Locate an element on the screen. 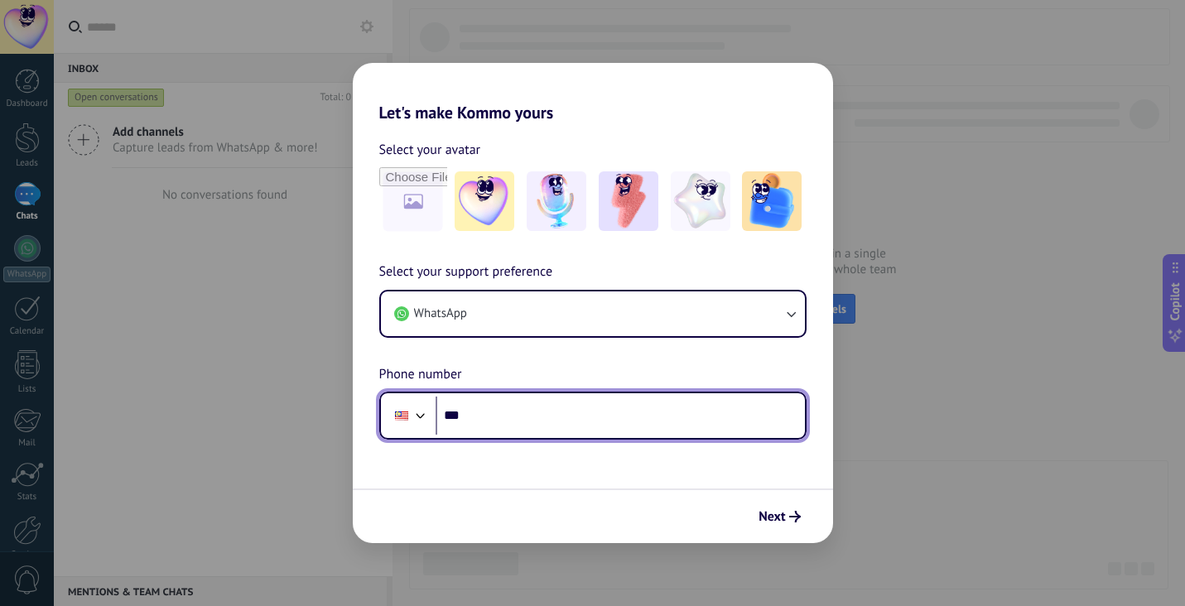  h2: Let's make Kommo yours is located at coordinates (593, 93).